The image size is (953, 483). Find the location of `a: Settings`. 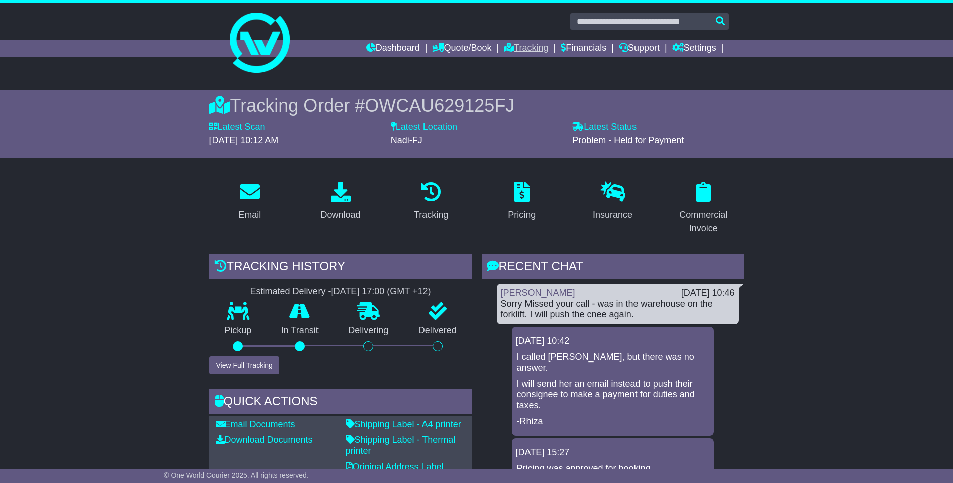

a: Settings is located at coordinates (694, 49).